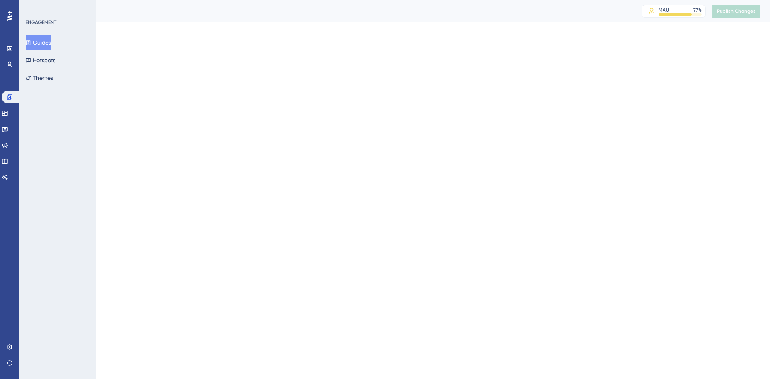  Describe the element at coordinates (41, 60) in the screenshot. I see `button: Hotspots` at that location.